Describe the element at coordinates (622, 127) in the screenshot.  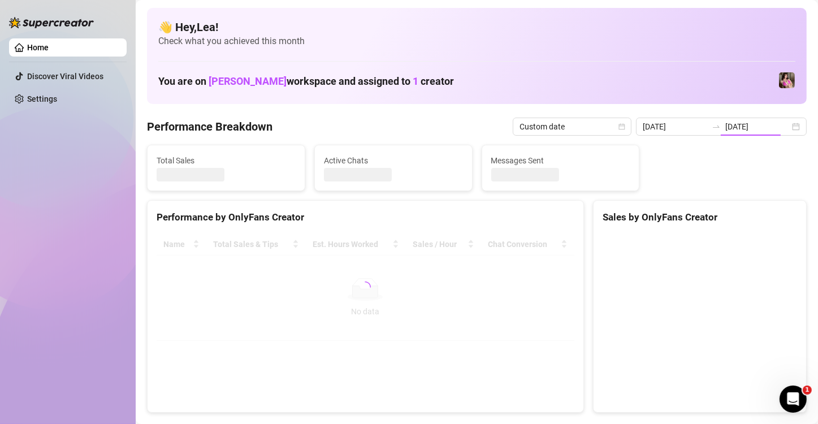
I see `span: calendar` at that location.